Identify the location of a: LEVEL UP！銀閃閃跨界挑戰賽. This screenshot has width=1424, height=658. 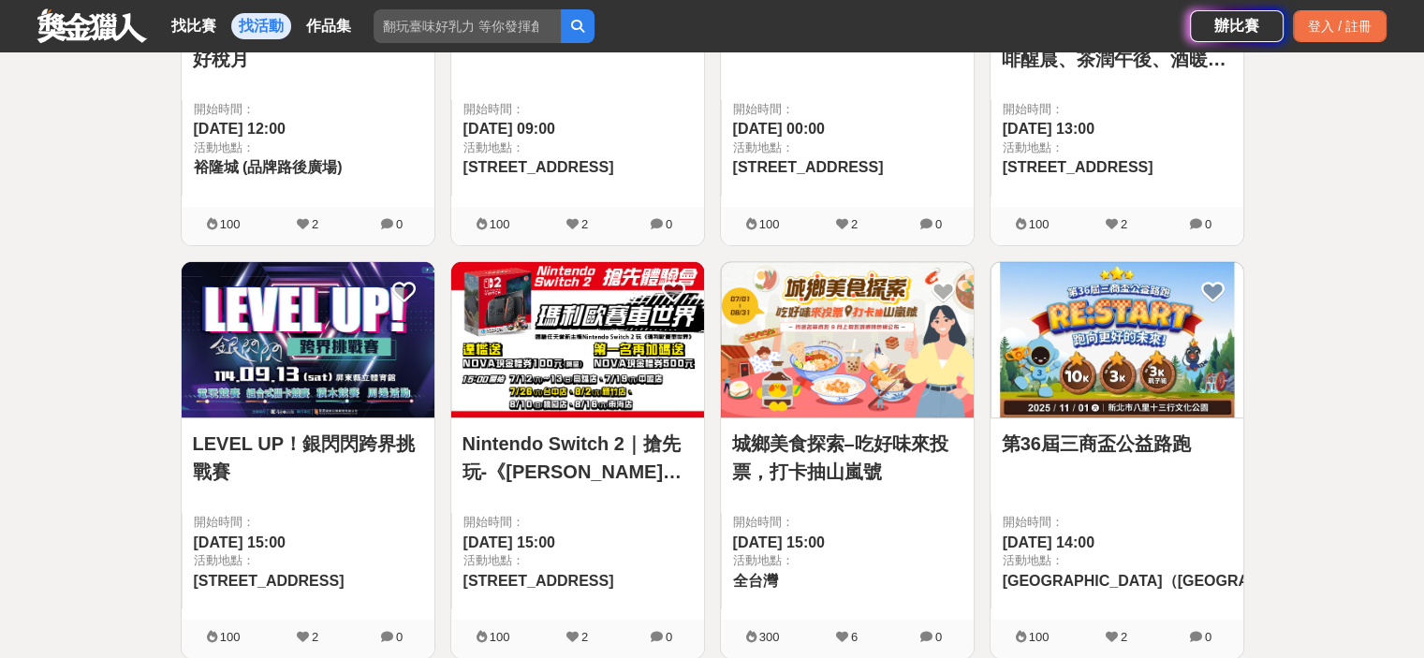
(308, 458).